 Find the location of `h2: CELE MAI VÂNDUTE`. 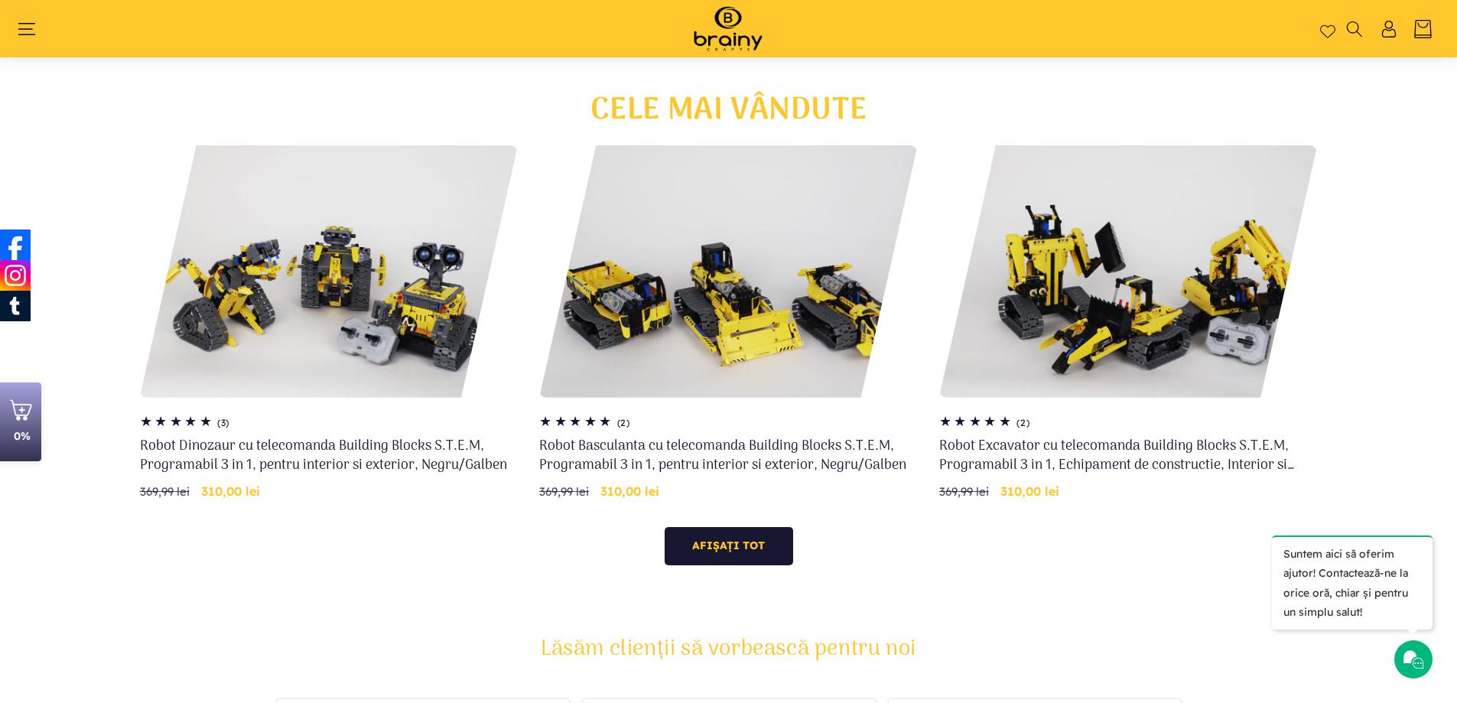

h2: CELE MAI VÂNDUTE is located at coordinates (729, 111).